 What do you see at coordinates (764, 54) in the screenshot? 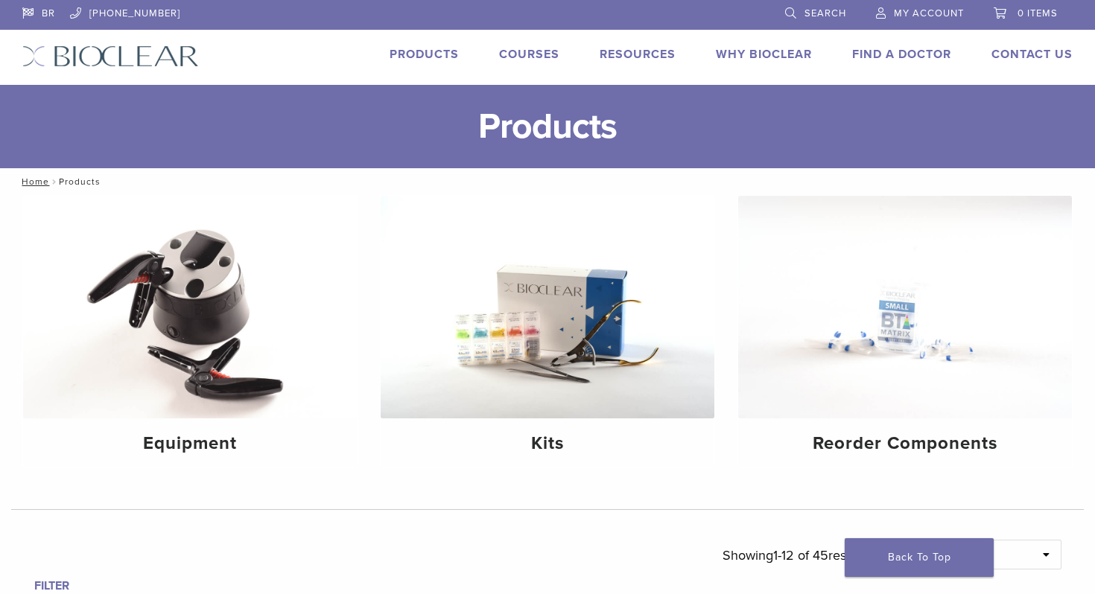
I see `a: Why Bioclear` at bounding box center [764, 54].